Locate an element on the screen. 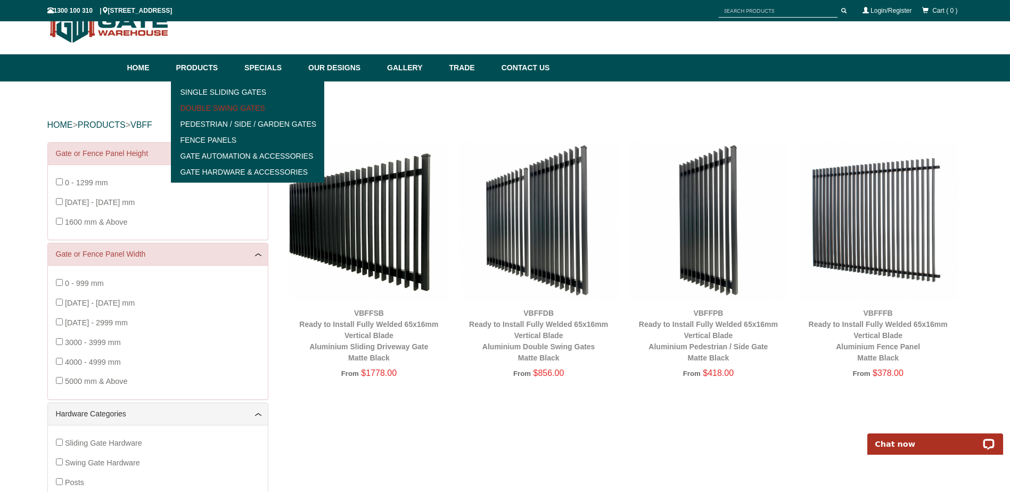 The image size is (1010, 492). a: Contact Us is located at coordinates (523, 68).